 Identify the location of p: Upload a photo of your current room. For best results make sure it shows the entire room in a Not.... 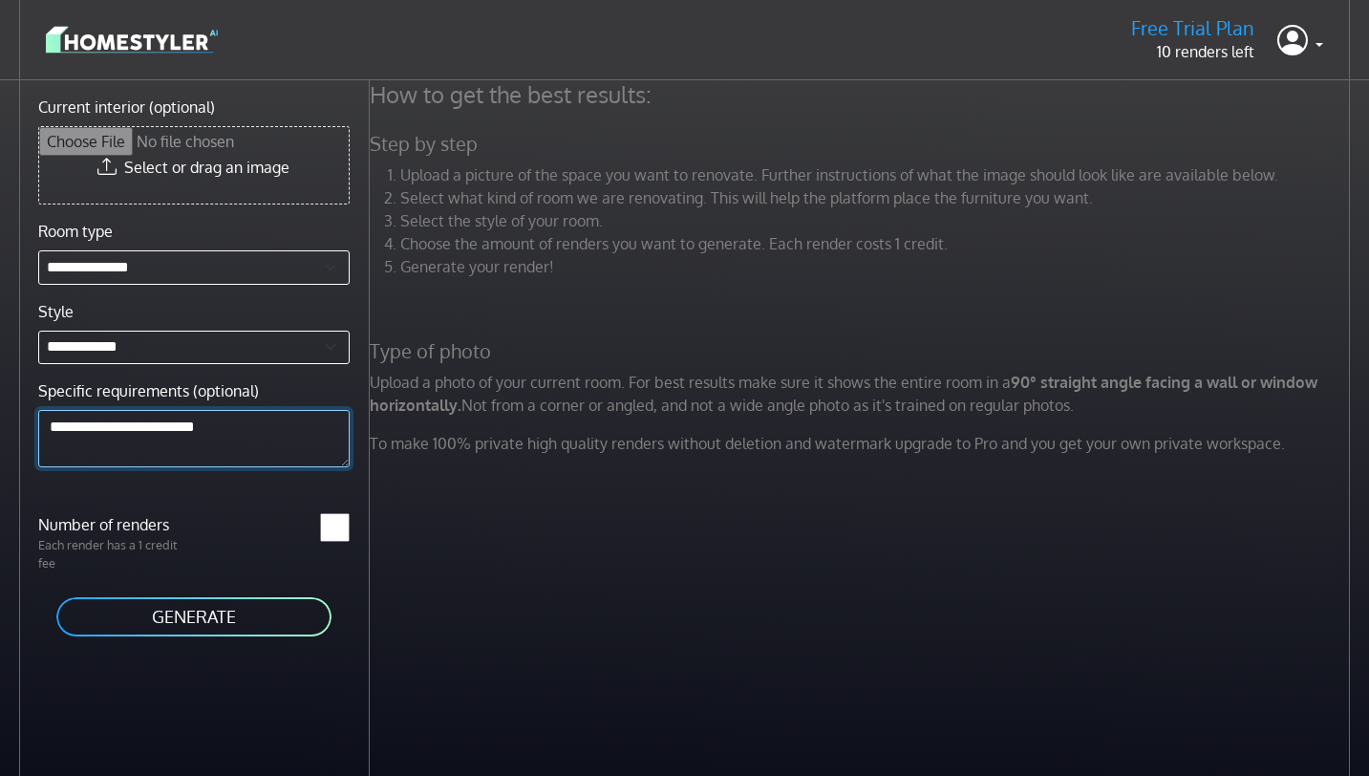
(862, 394).